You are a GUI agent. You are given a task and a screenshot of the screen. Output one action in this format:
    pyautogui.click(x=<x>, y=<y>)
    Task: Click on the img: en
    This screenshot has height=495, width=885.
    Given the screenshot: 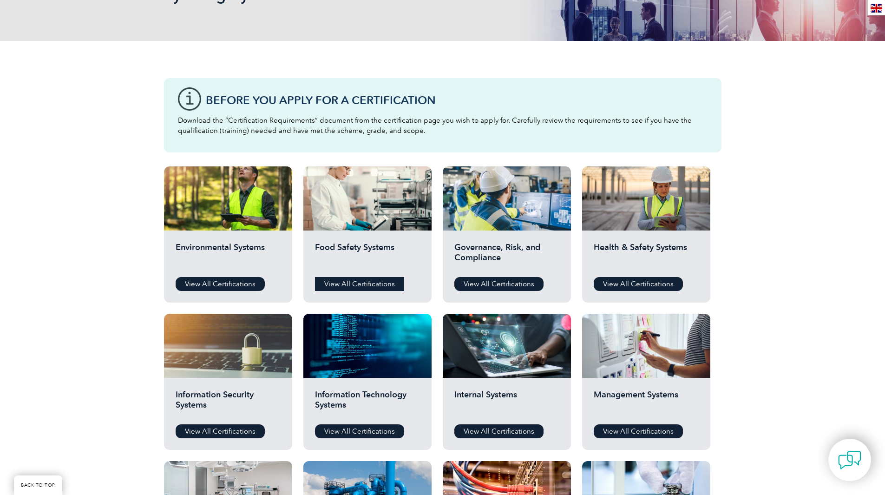 What is the action you would take?
    pyautogui.click(x=876, y=8)
    